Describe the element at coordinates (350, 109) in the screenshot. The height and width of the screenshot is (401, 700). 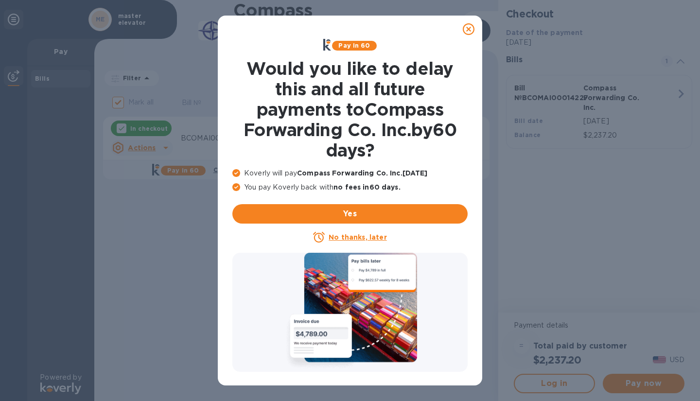
I see `h1: Would you like to delay this and all future payments to Compass Forwarding Co. Inc. by 60 days ?` at that location.